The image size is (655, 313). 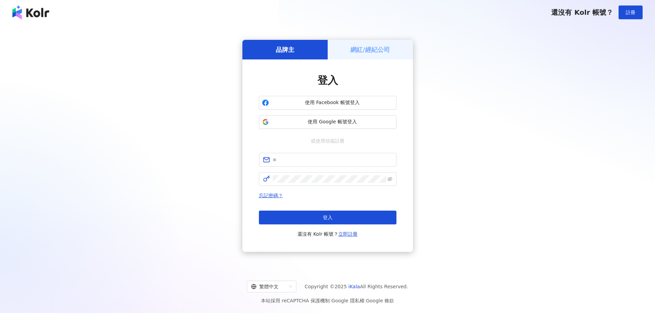 What do you see at coordinates (332, 103) in the screenshot?
I see `span: 使用 Facebook 帳號登入` at bounding box center [332, 103].